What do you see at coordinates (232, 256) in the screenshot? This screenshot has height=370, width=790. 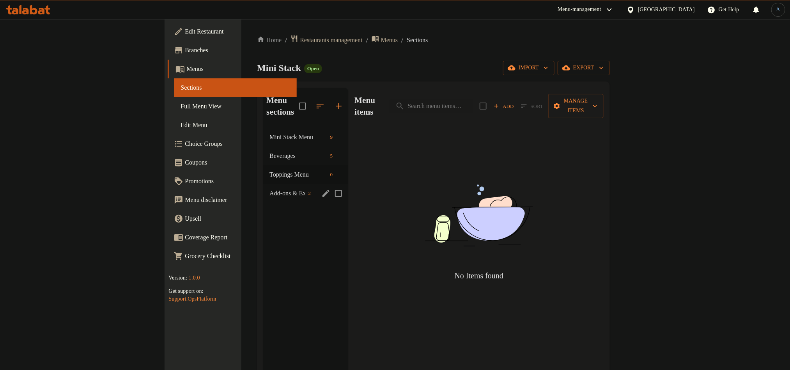 I see `a: Grocery Checklist` at bounding box center [232, 256].